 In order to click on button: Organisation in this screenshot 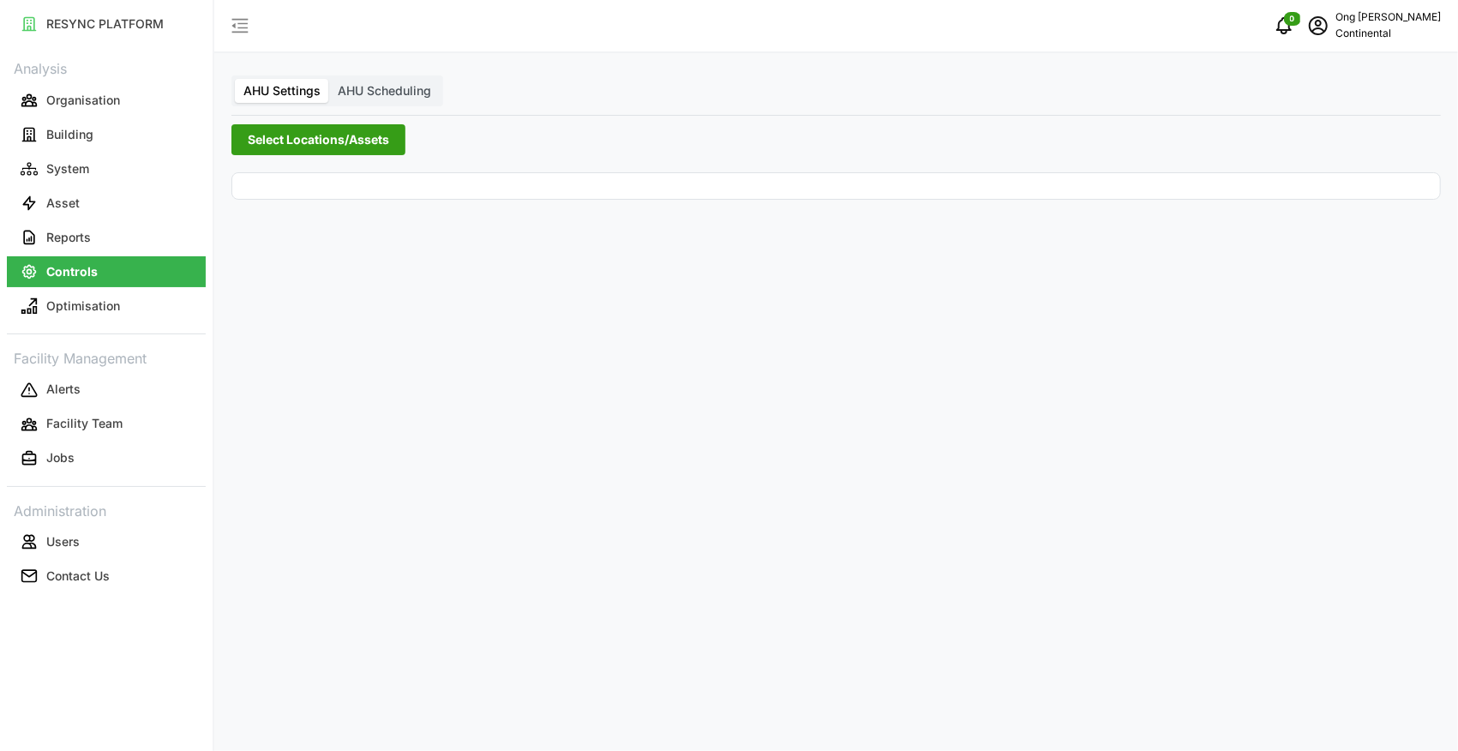, I will do `click(106, 100)`.